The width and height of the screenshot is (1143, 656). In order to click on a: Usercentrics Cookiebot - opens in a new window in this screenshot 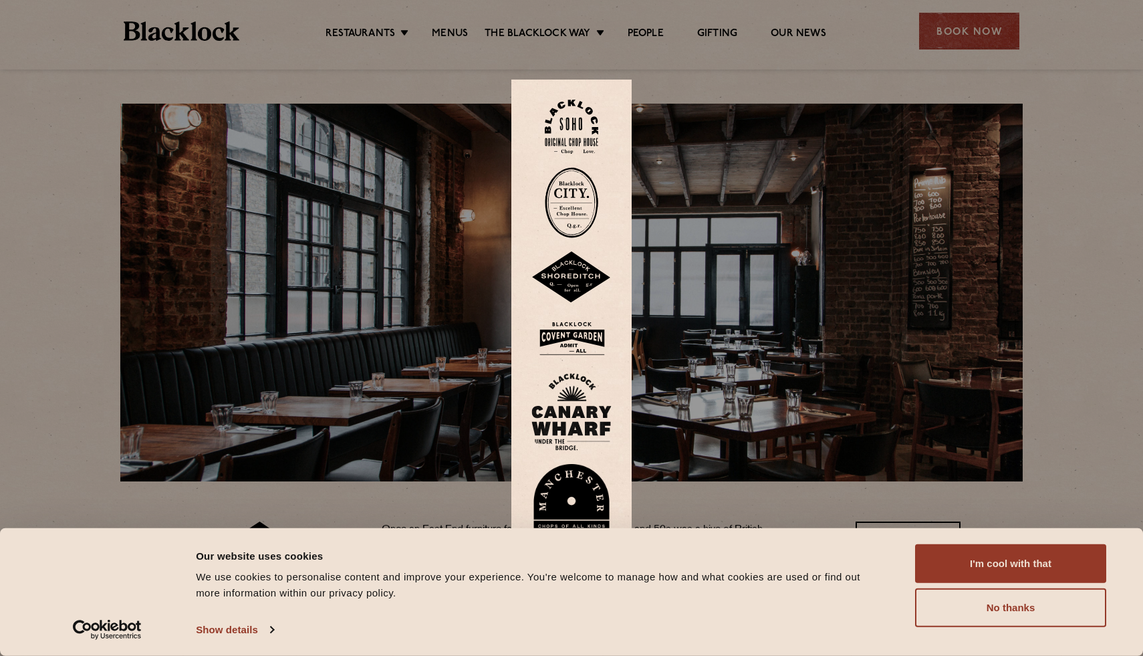, I will do `click(107, 629)`.